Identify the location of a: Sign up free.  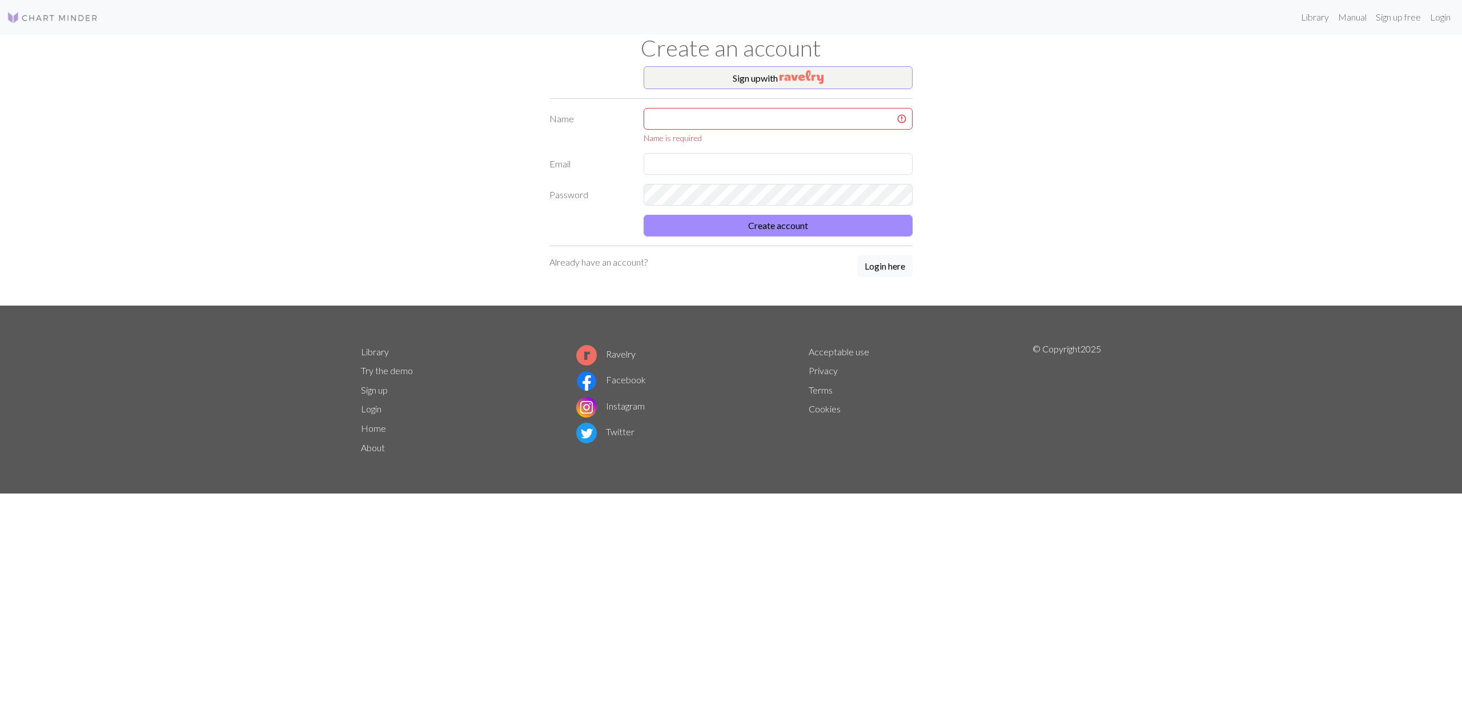
(1398, 17).